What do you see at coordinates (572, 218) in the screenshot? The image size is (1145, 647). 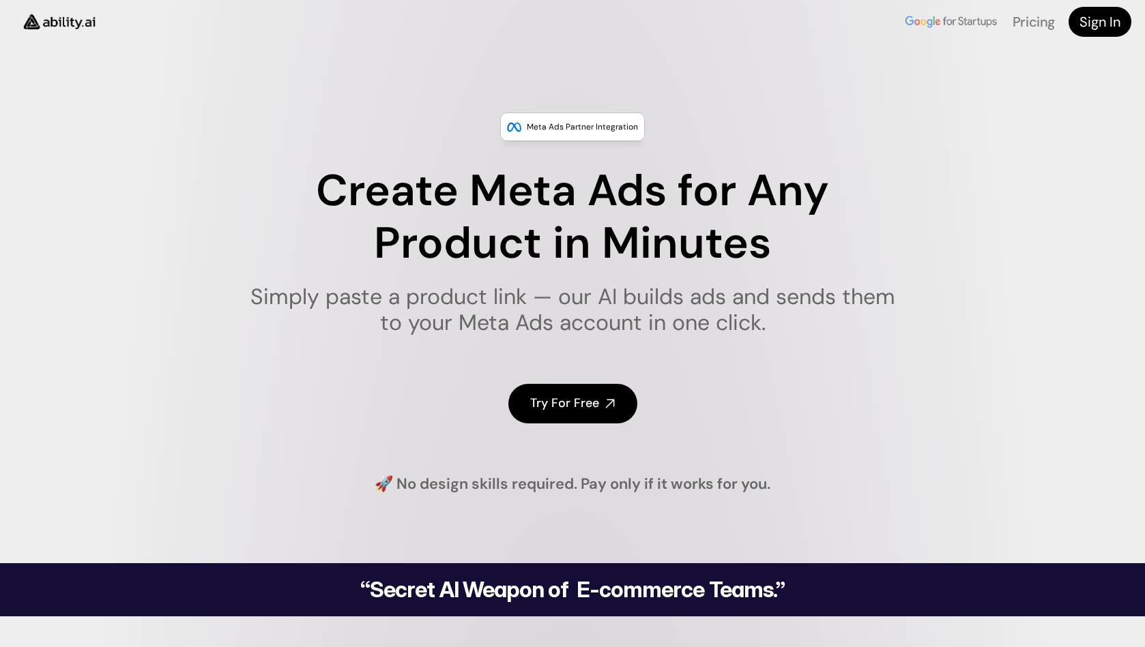 I see `h1: Create Meta Ads for Any Product in Minutes` at bounding box center [572, 218].